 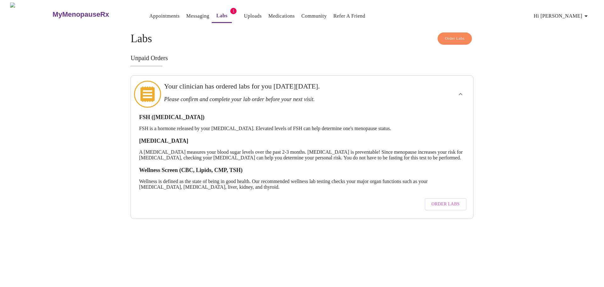 I want to click on button: Medications, so click(x=282, y=16).